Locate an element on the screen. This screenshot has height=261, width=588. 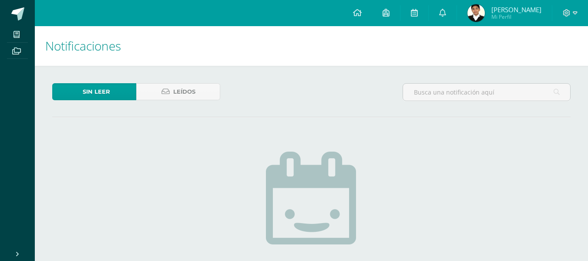
a: Leídos is located at coordinates (178, 91).